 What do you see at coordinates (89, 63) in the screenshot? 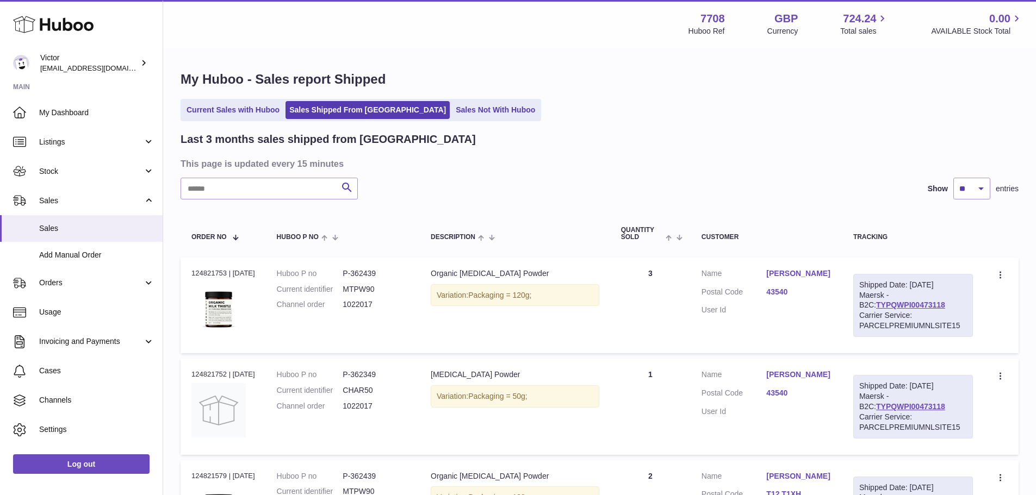
I see `div: Victor` at bounding box center [89, 63].